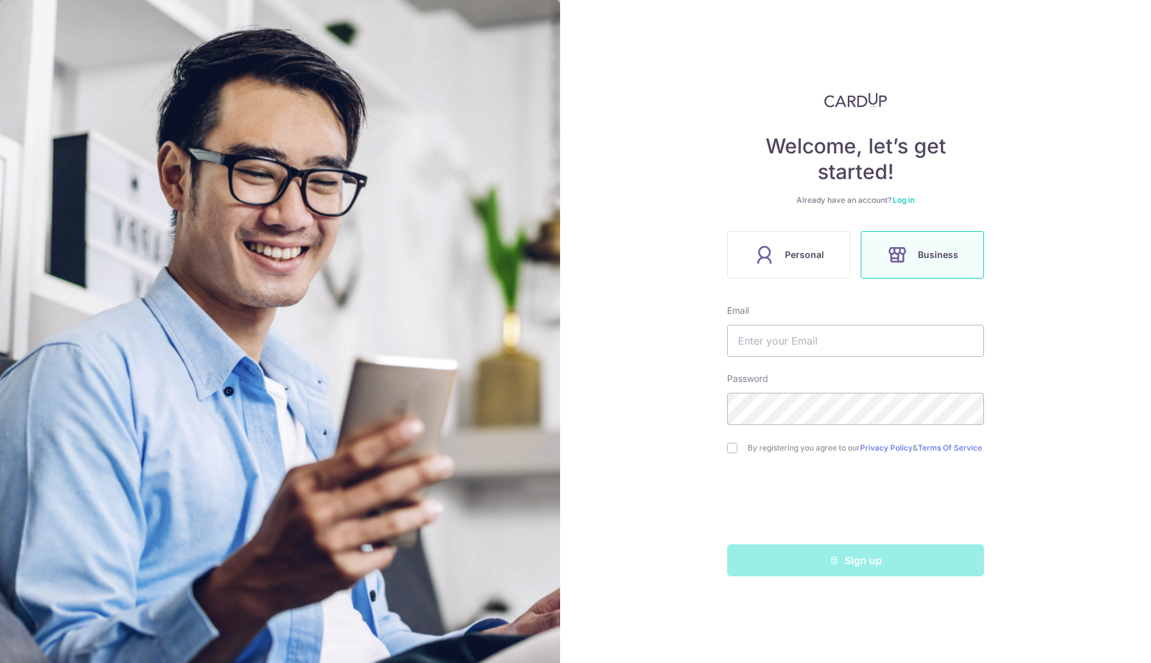 The height and width of the screenshot is (663, 1151). What do you see at coordinates (855, 159) in the screenshot?
I see `h4: Welcome, let’s get started!` at bounding box center [855, 159].